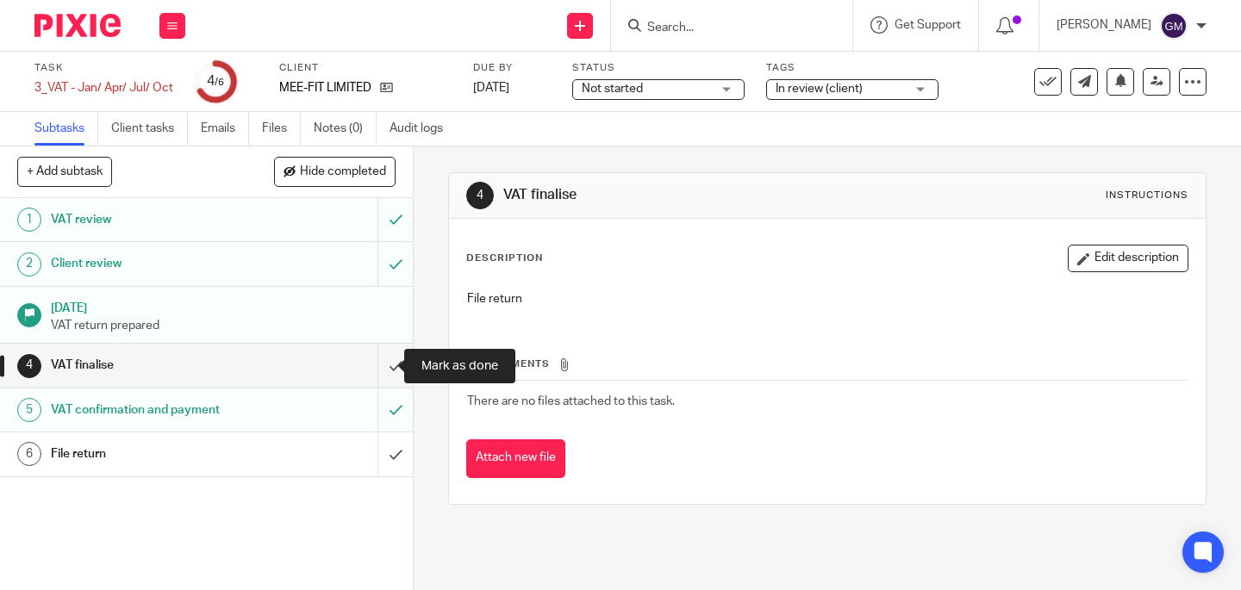 The width and height of the screenshot is (1241, 590). Describe the element at coordinates (29, 410) in the screenshot. I see `div: 5` at that location.